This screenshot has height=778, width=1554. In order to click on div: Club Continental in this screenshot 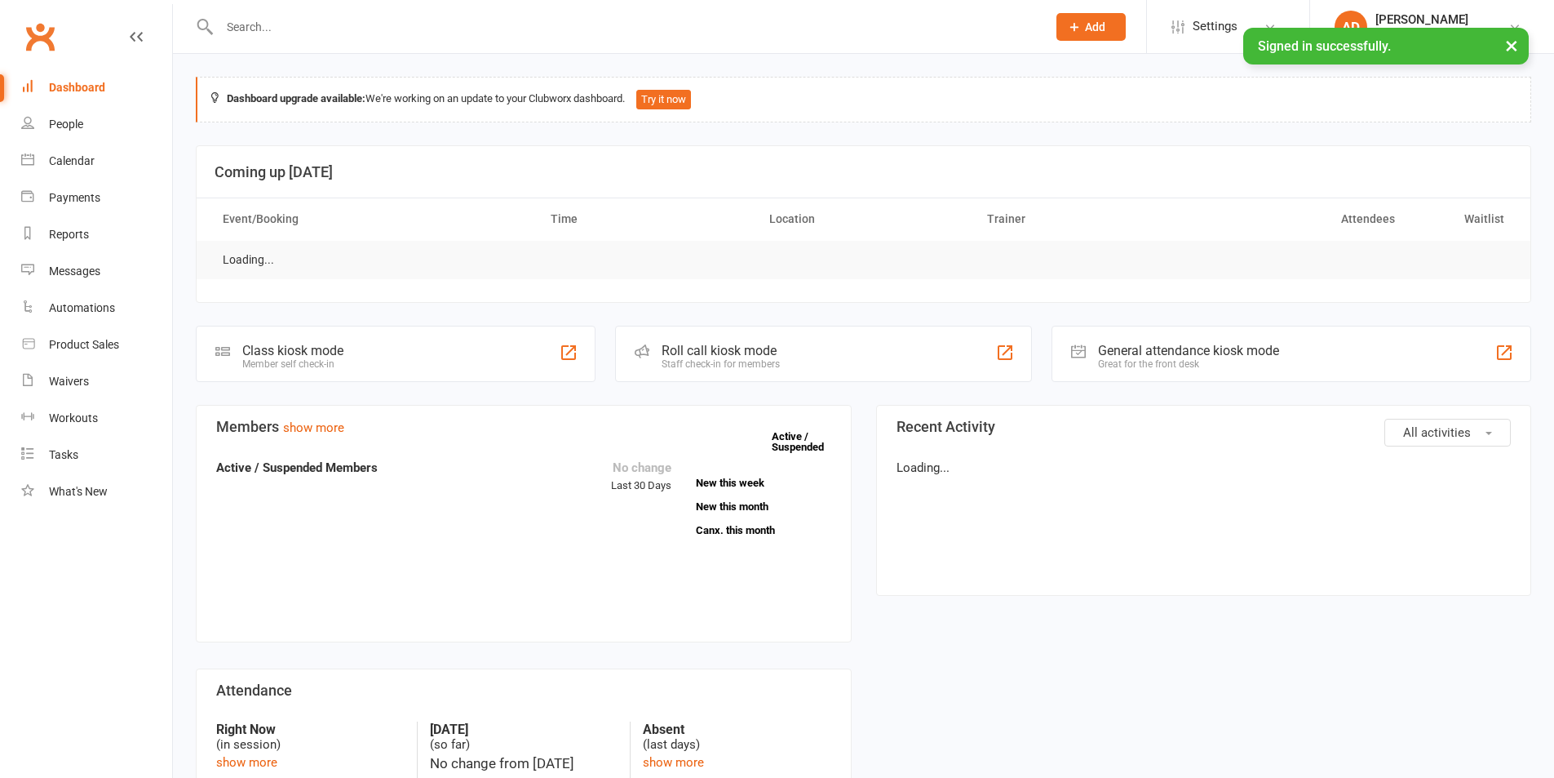, I will do `click(1422, 34)`.